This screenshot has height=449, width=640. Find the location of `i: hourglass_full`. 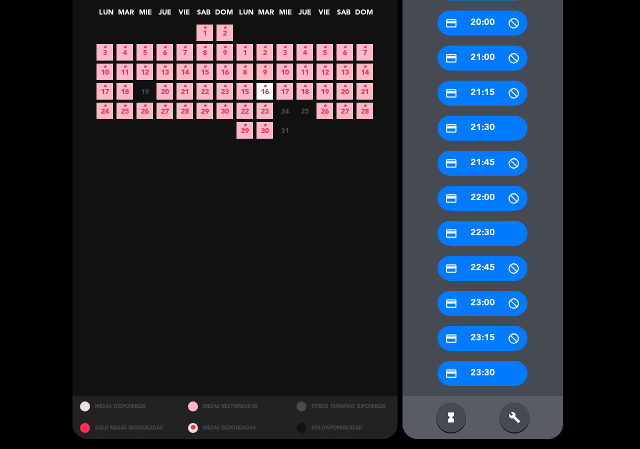

i: hourglass_full is located at coordinates (451, 417).